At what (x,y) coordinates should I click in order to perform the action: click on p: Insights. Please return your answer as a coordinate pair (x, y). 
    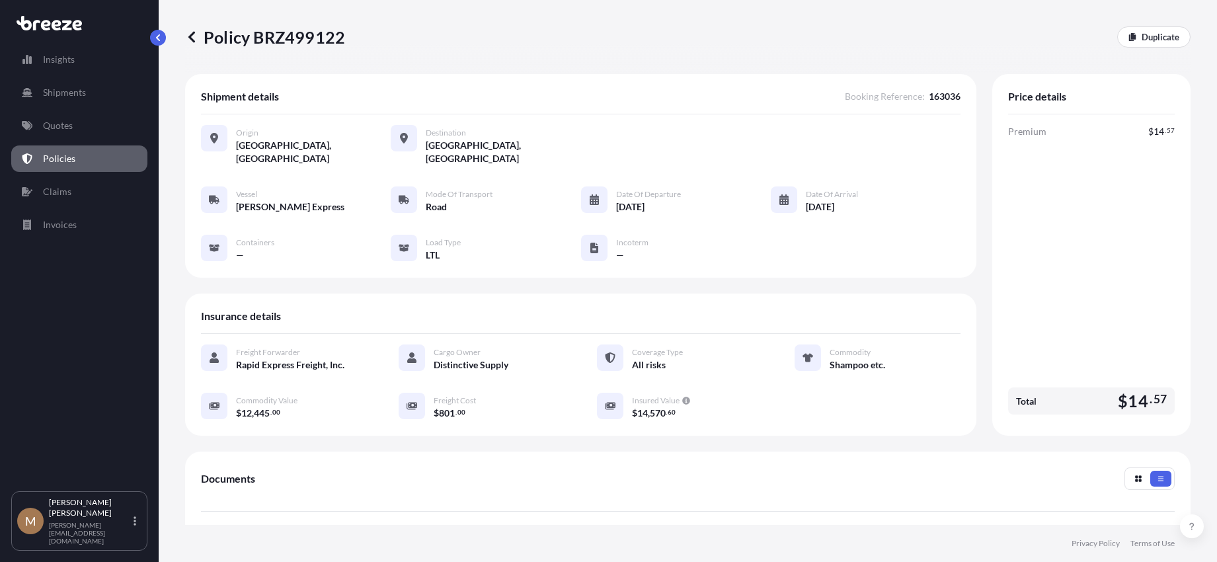
    Looking at the image, I should click on (59, 60).